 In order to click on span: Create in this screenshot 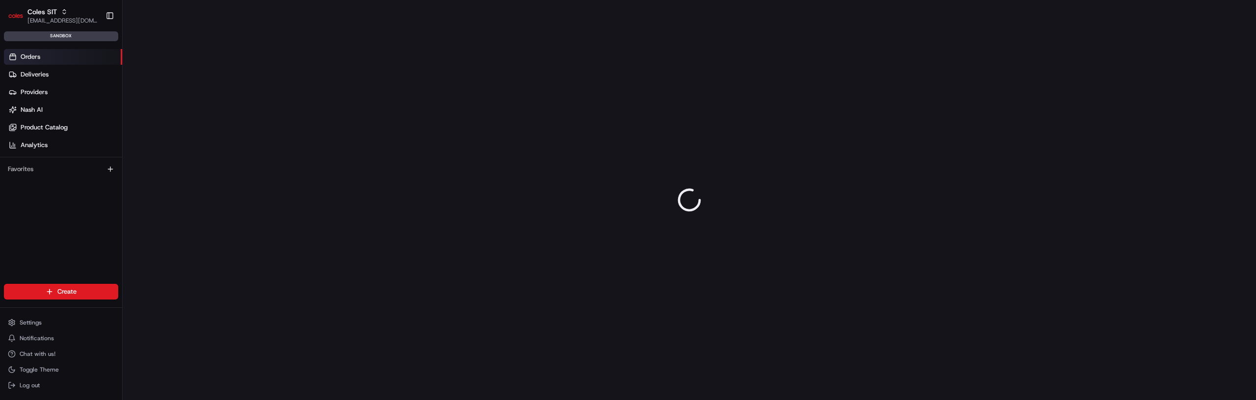, I will do `click(67, 292)`.